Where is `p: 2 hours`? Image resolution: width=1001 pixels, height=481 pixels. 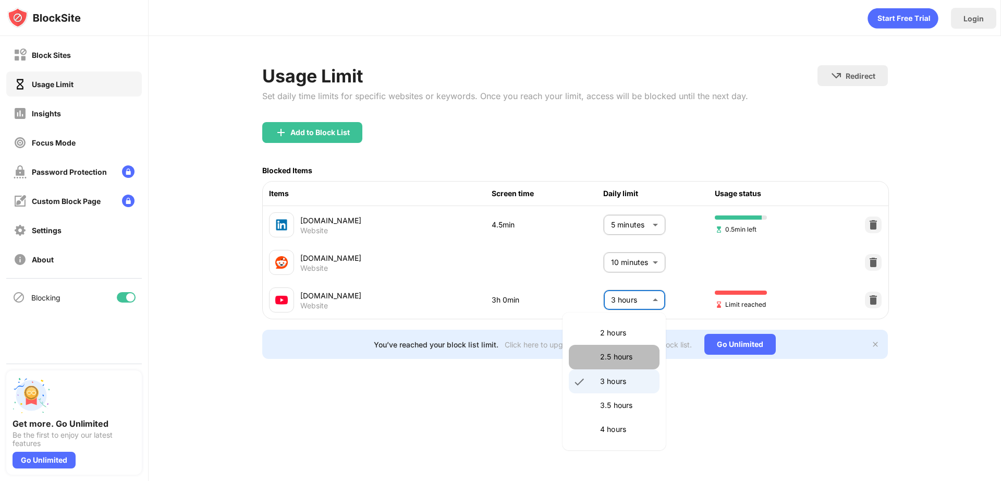 p: 2 hours is located at coordinates (627, 333).